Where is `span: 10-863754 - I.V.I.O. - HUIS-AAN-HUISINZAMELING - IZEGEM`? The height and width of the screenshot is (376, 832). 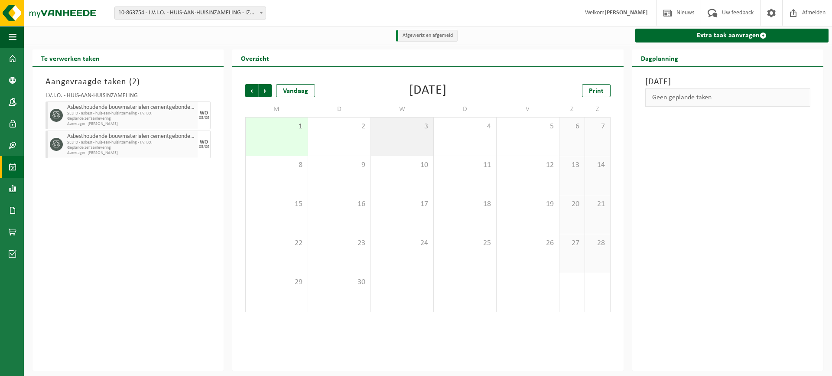
span: 10-863754 - I.V.I.O. - HUIS-AAN-HUISINZAMELING - IZEGEM is located at coordinates (190, 13).